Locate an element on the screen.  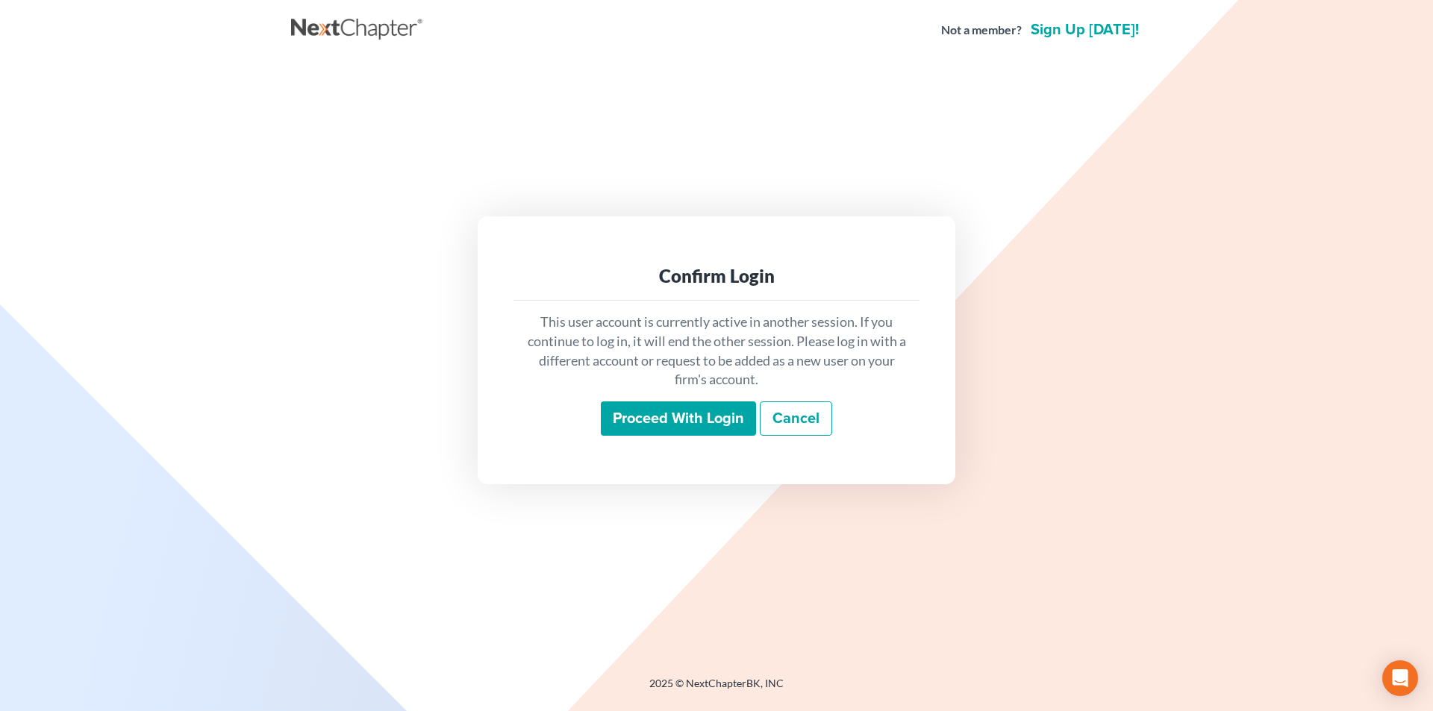
p: This user account is currently active in another session. If you continue to log in, it will end ... is located at coordinates (716, 351).